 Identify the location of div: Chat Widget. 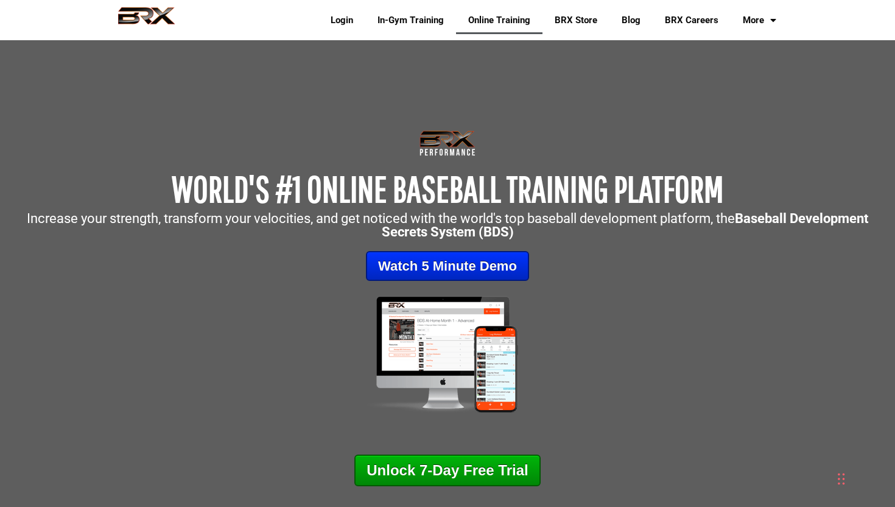
(865, 477).